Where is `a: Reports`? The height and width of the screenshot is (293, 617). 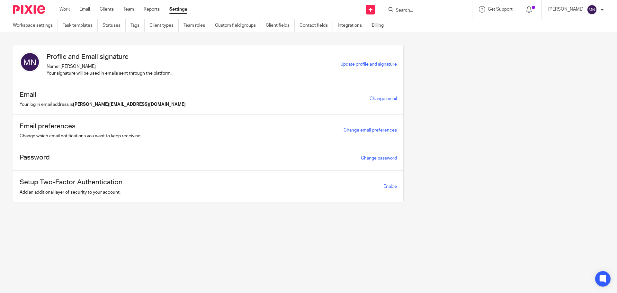
a: Reports is located at coordinates (152, 9).